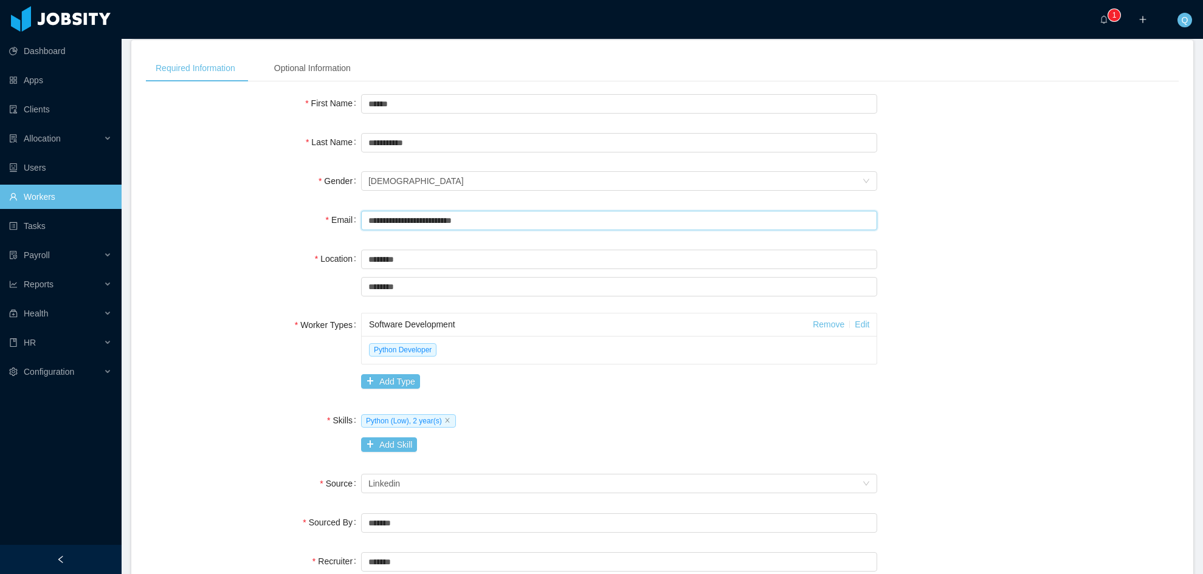  Describe the element at coordinates (13, 284) in the screenshot. I see `i: icon: line-chart` at that location.